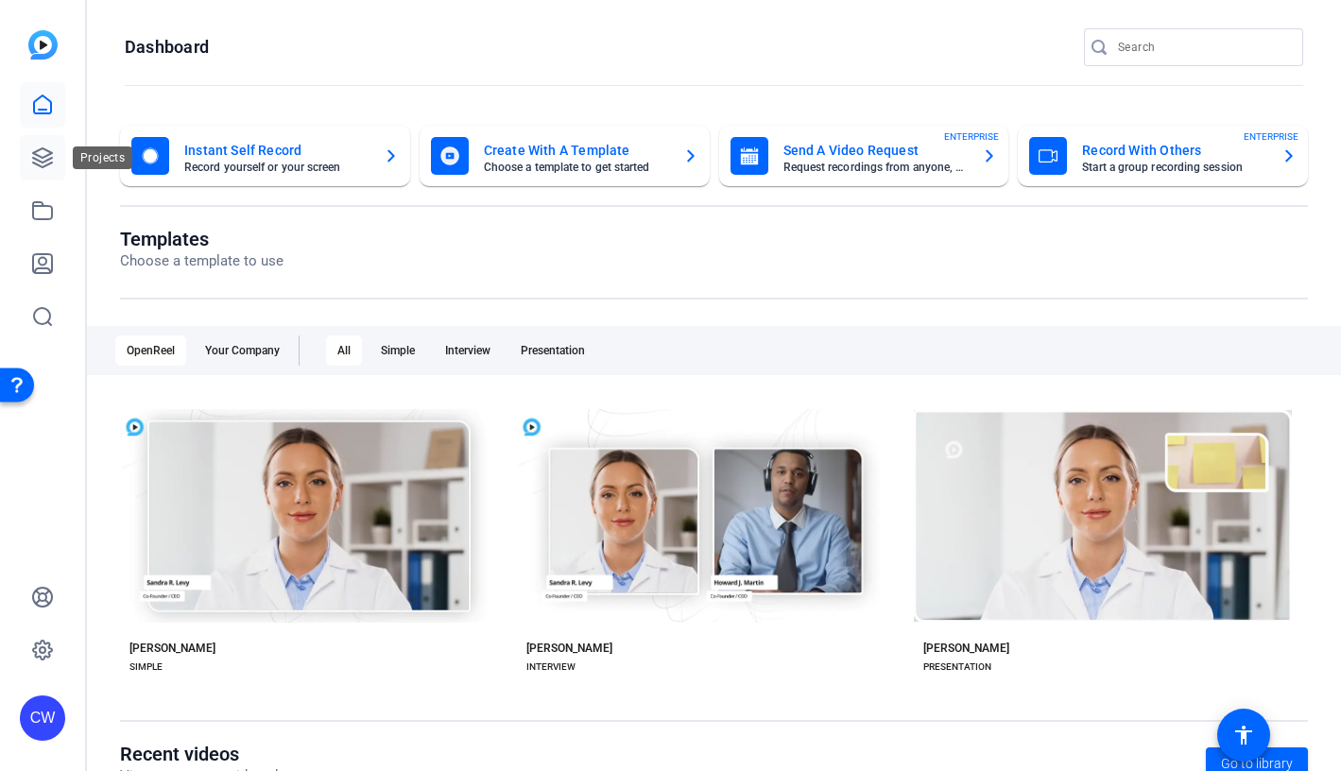 This screenshot has height=771, width=1341. Describe the element at coordinates (398, 351) in the screenshot. I see `div: Simple` at that location.